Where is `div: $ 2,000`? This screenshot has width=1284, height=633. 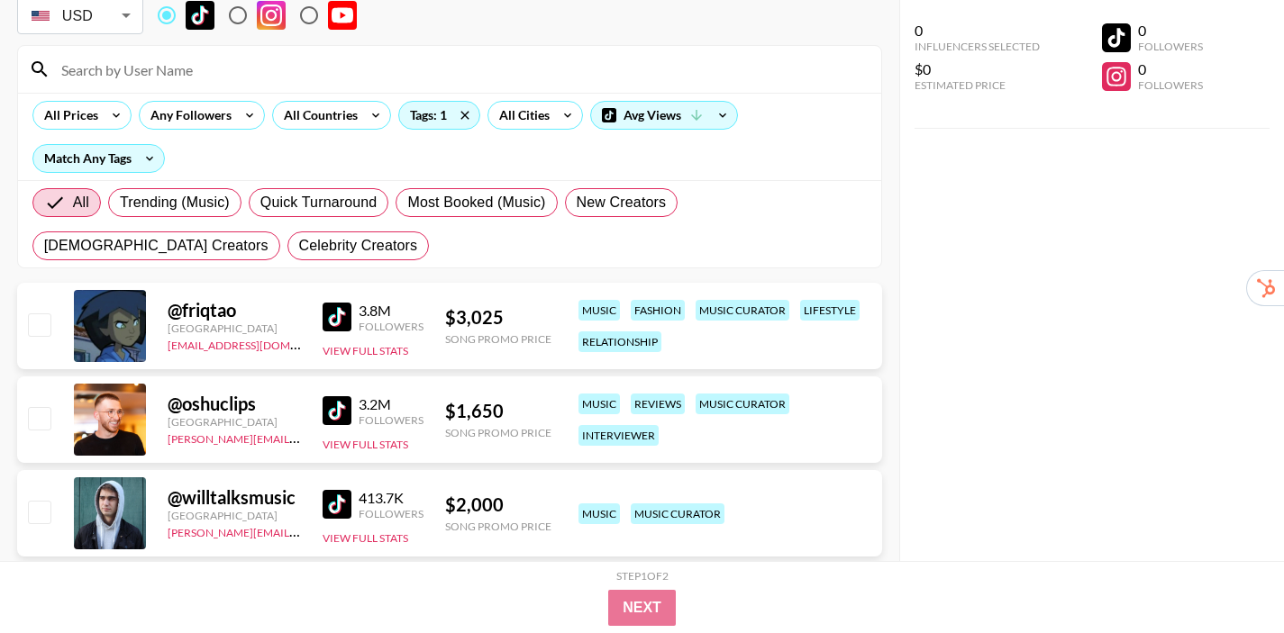
div: $ 2,000 is located at coordinates (498, 505).